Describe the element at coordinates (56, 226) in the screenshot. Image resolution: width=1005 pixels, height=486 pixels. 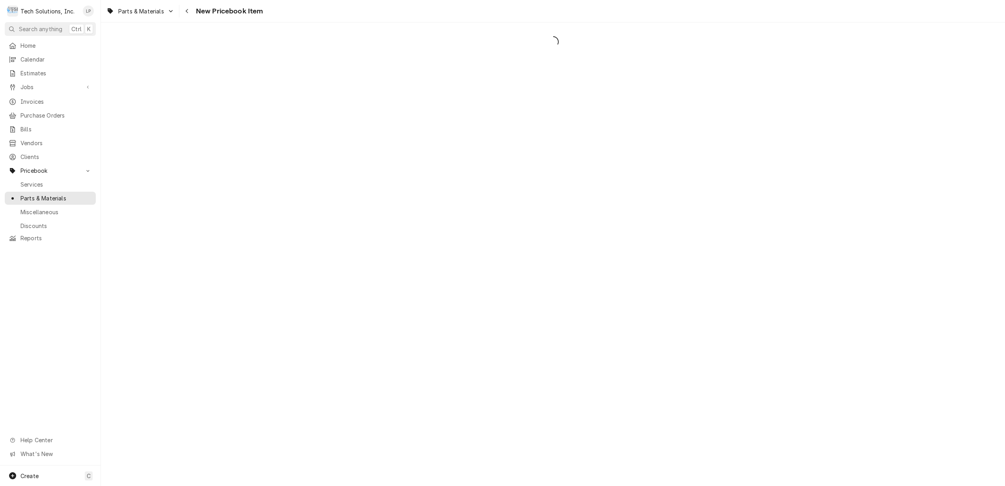
I see `span: Discounts` at that location.